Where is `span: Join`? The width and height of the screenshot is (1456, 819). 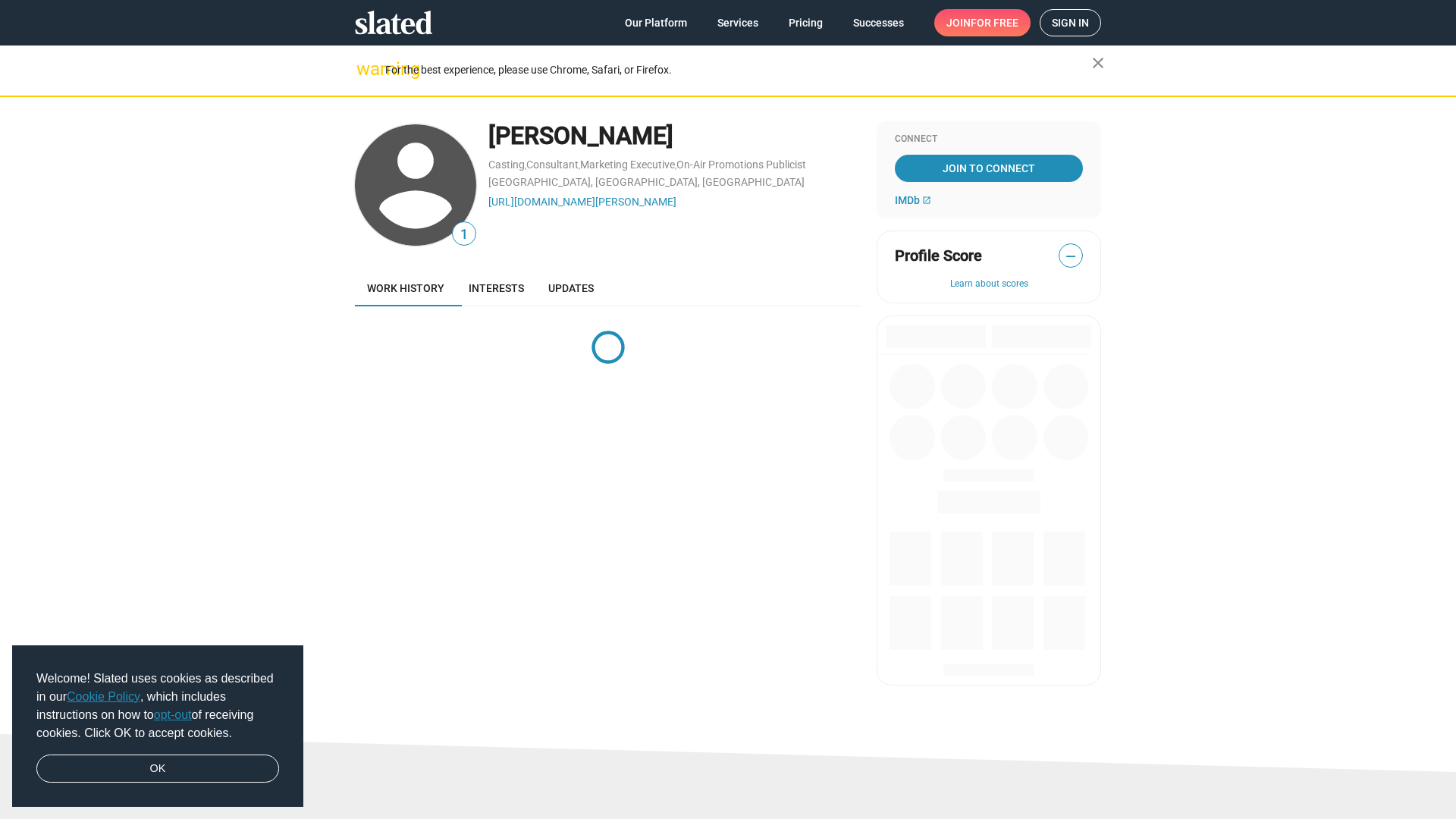
span: Join is located at coordinates (982, 23).